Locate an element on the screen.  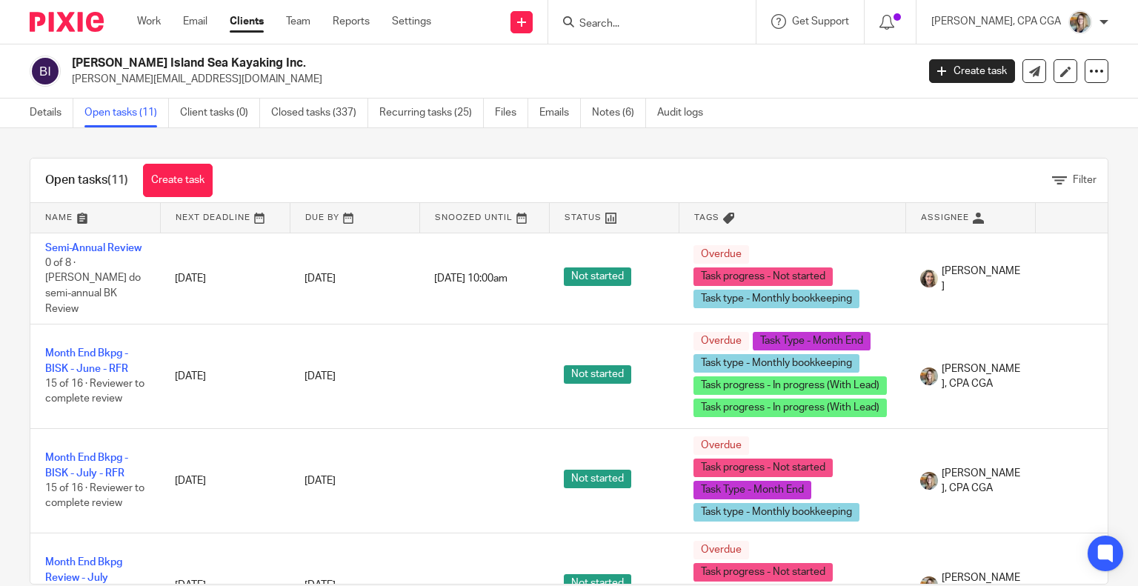
a: Team is located at coordinates (298, 21).